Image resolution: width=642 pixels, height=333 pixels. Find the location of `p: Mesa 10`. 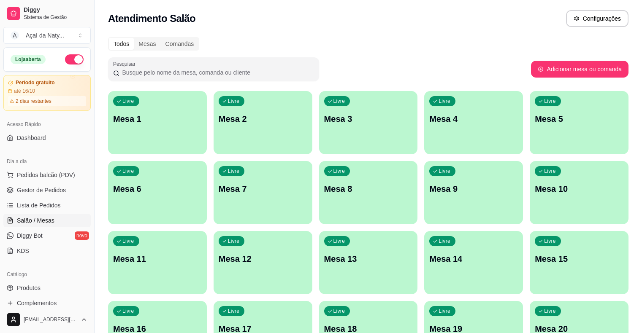

p: Mesa 10 is located at coordinates (579, 189).